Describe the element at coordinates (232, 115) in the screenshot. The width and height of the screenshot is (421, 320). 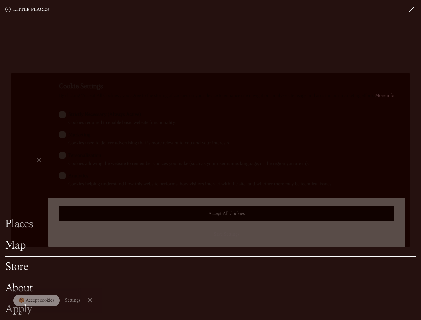
I see `div: Strictly Necessary (Always Active)` at that location.